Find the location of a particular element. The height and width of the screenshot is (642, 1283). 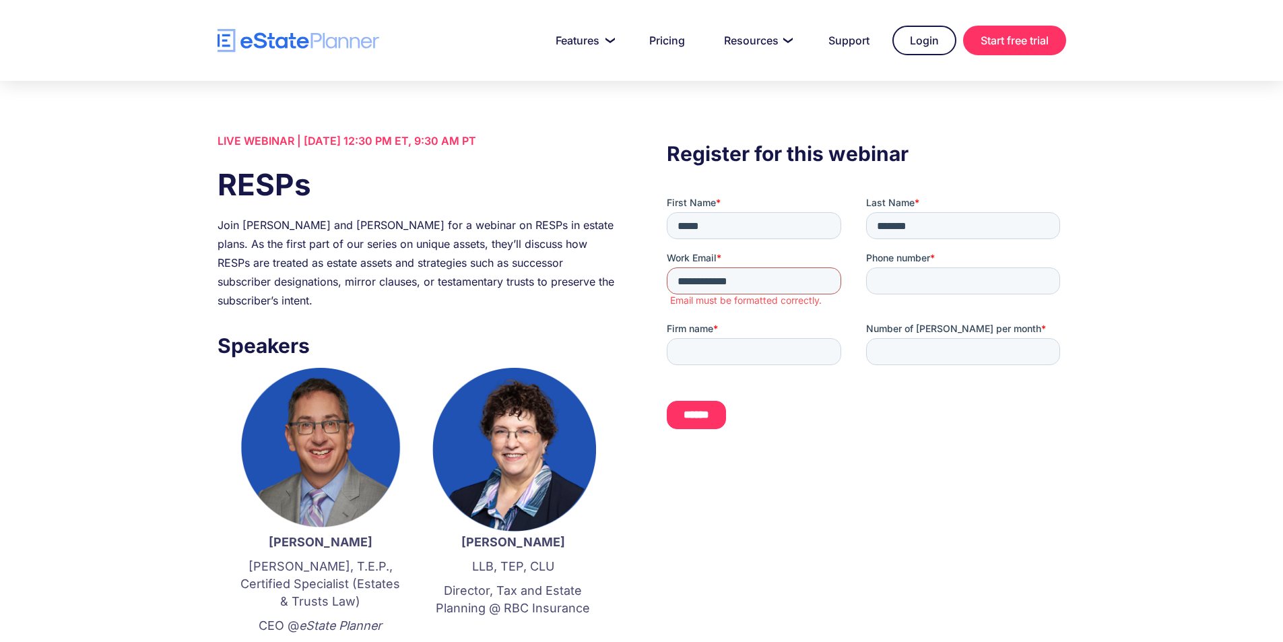

a: Resources is located at coordinates (756, 40).